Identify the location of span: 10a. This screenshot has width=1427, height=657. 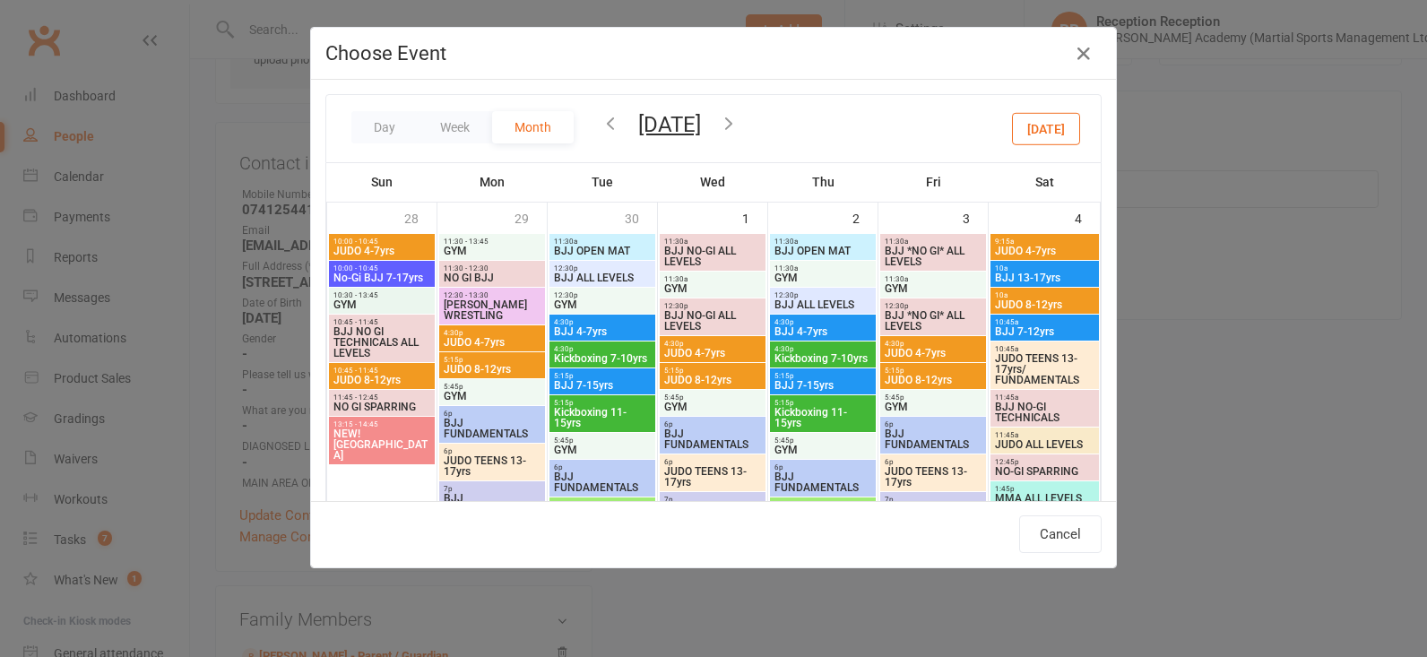
(1044, 268).